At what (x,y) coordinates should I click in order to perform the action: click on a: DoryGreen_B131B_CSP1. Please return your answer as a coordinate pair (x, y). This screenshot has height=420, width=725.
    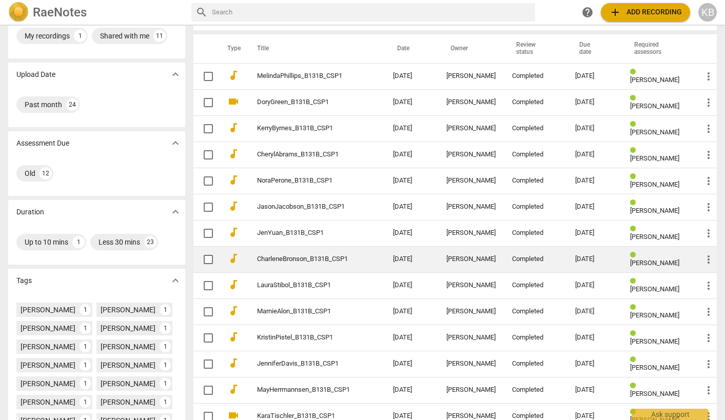
    Looking at the image, I should click on (306, 102).